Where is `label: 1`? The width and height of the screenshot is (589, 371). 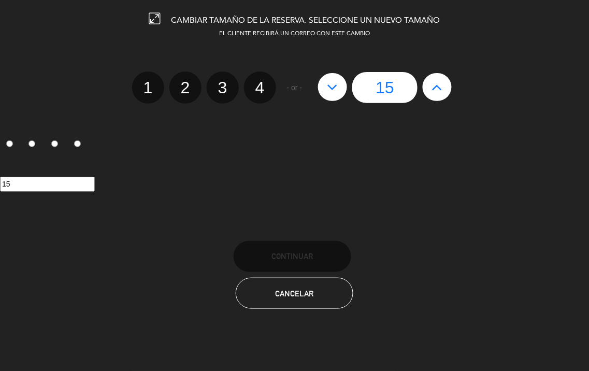
label: 1 is located at coordinates (148, 88).